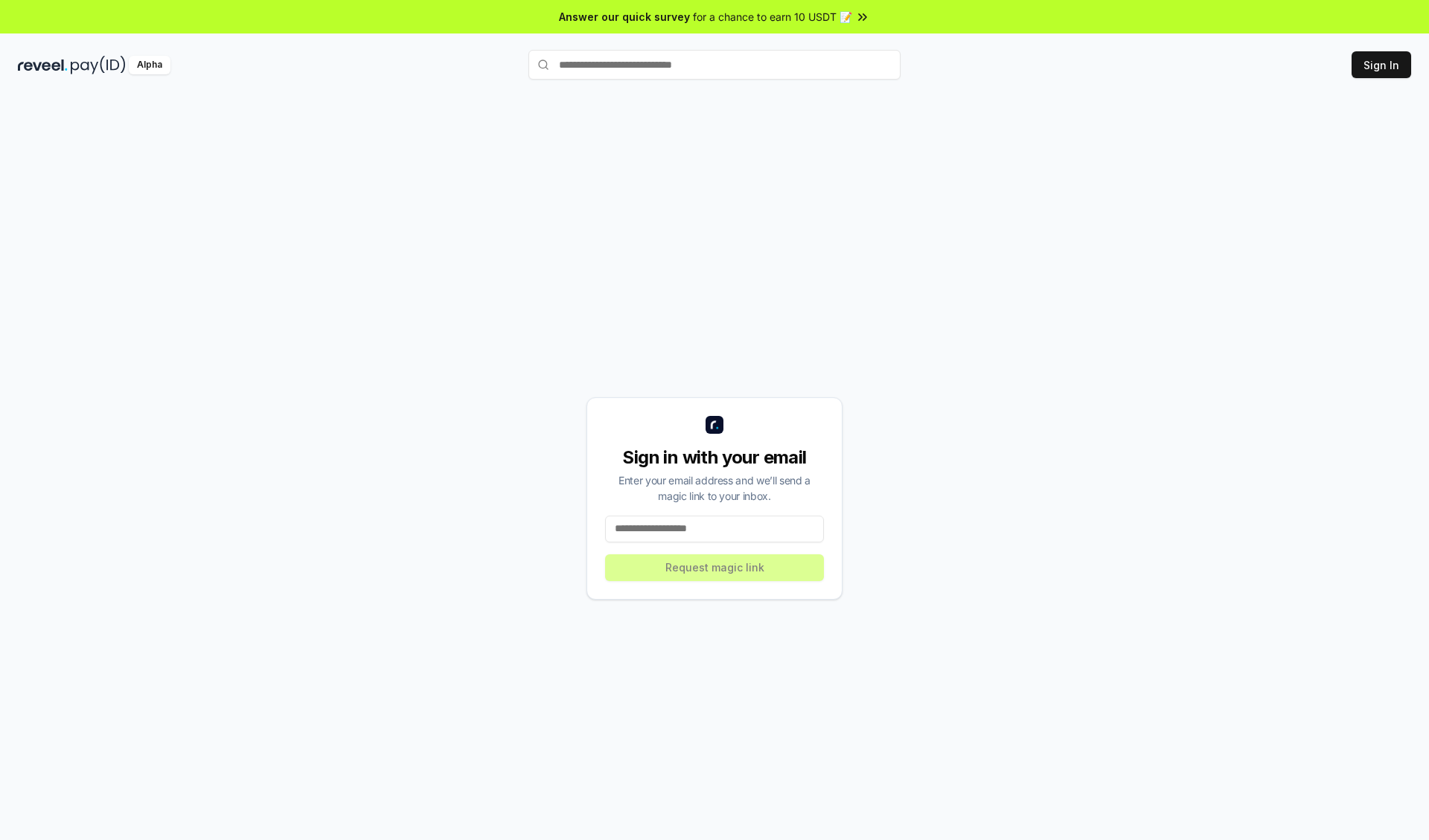 The image size is (1429, 840). Describe the element at coordinates (715, 425) in the screenshot. I see `img: logo_small` at that location.